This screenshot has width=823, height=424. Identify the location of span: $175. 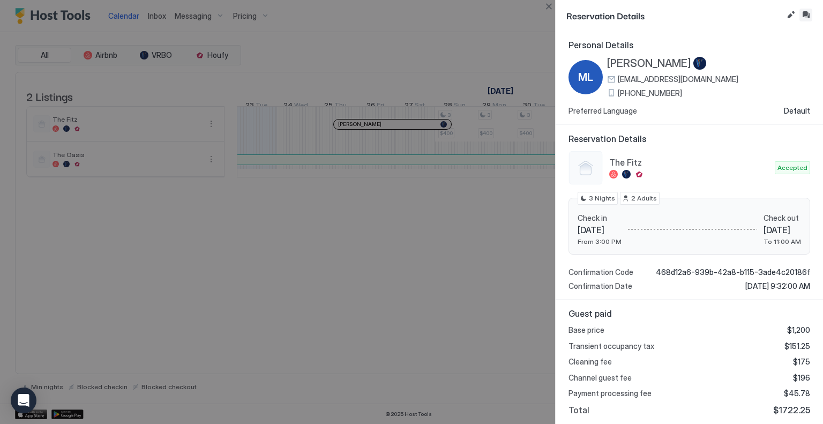
(802, 362).